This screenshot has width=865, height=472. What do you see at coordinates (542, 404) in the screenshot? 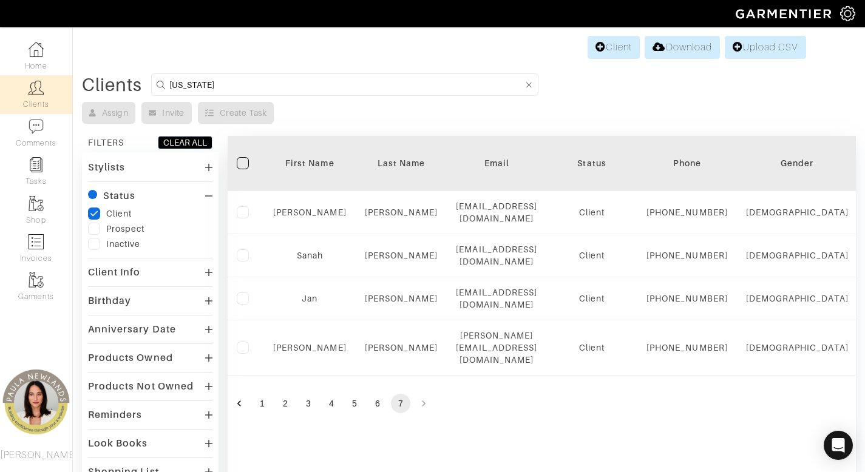
I see `nav: pagination navigation` at bounding box center [542, 404].